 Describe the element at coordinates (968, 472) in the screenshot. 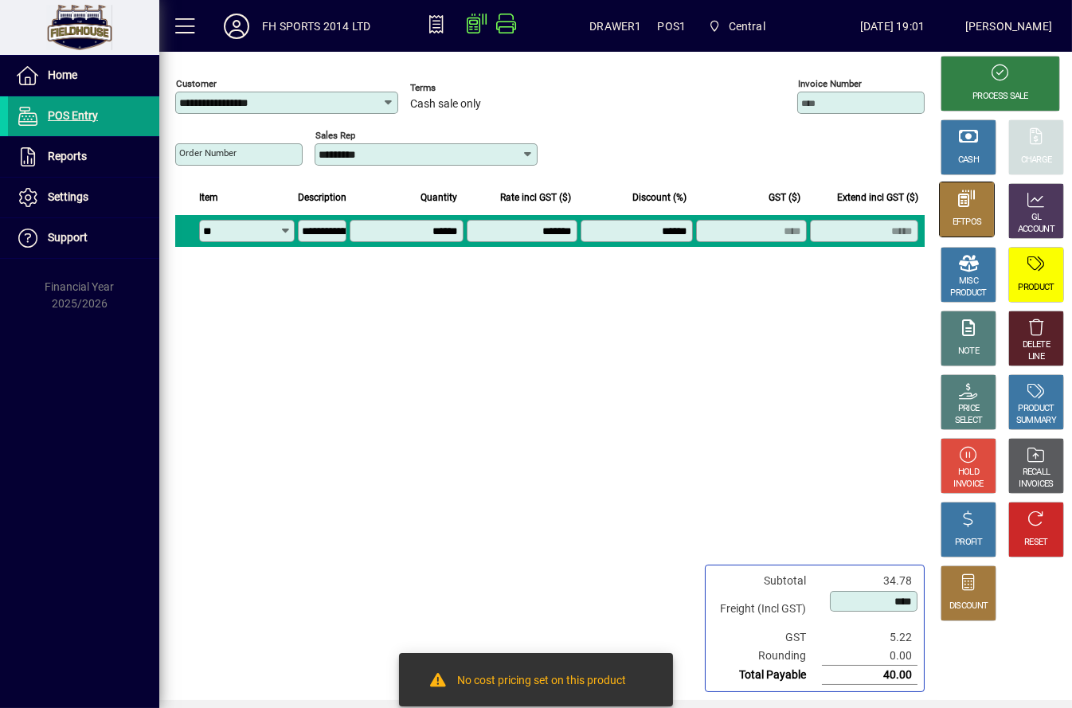

I see `div: HOLD` at that location.